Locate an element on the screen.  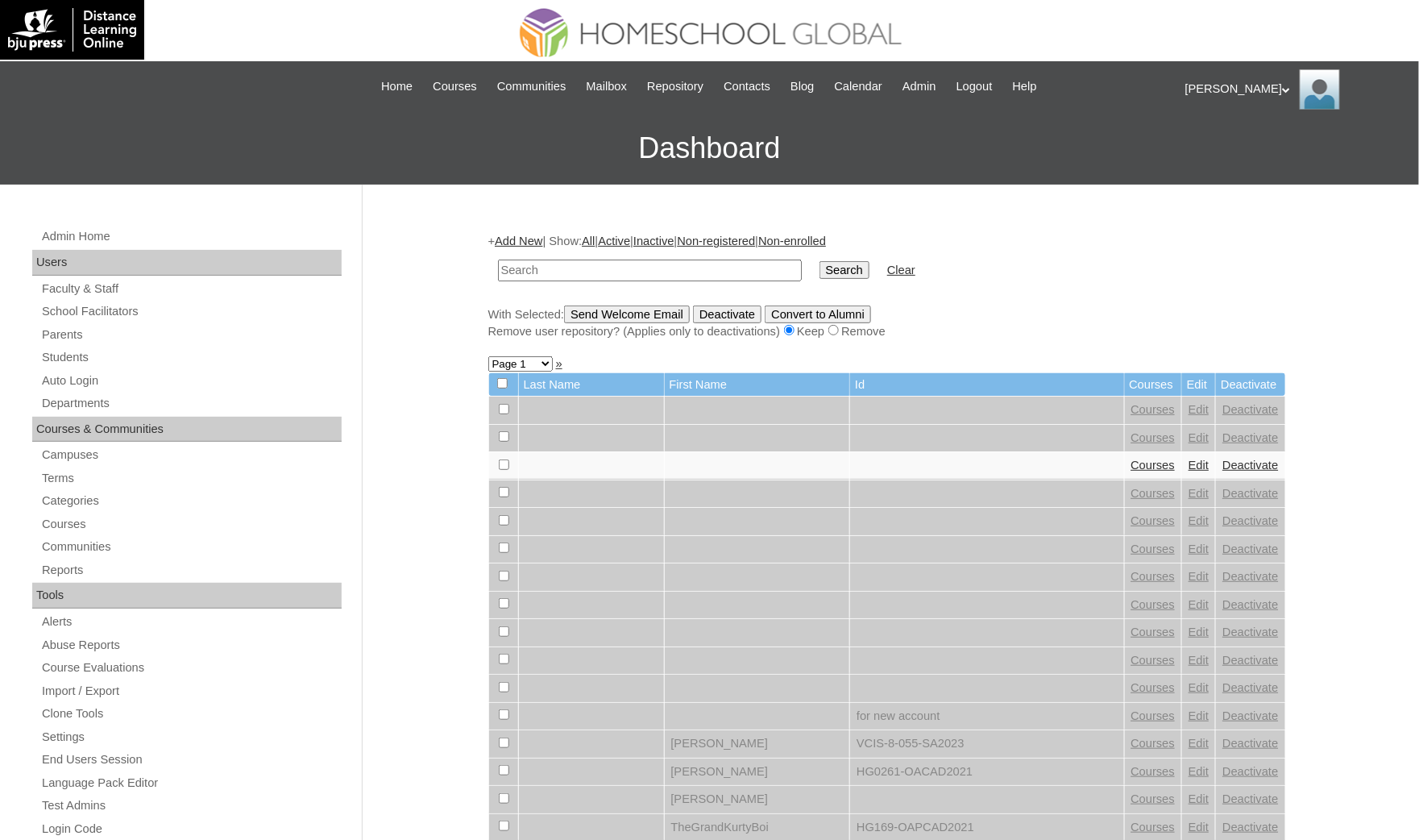
a: Help is located at coordinates (1025, 86).